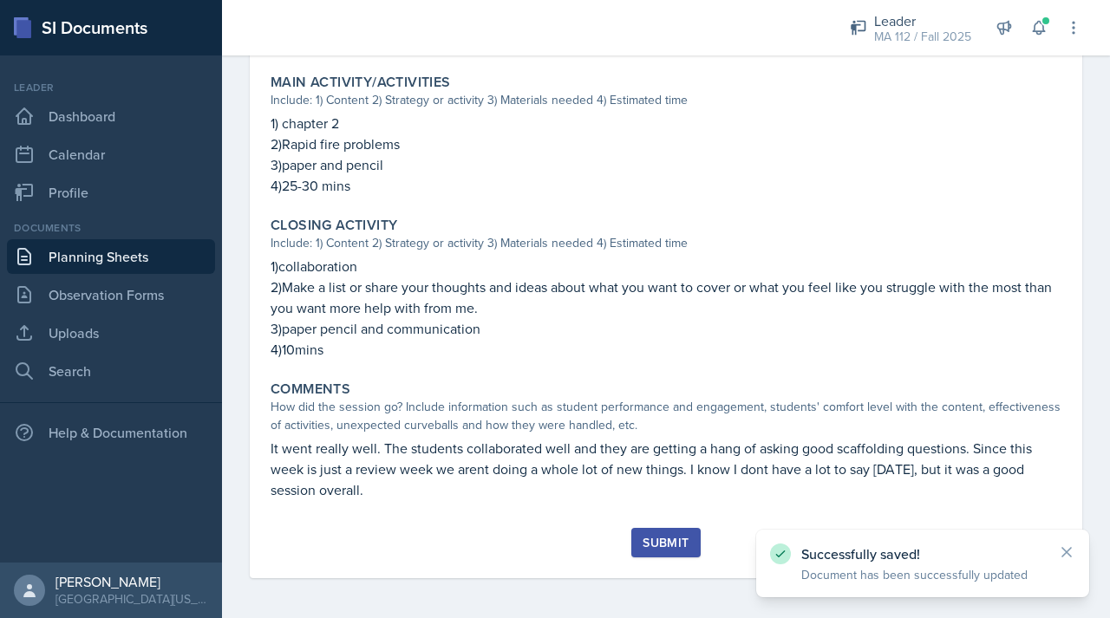 The image size is (1110, 618). Describe the element at coordinates (111, 154) in the screenshot. I see `a: Calendar` at that location.